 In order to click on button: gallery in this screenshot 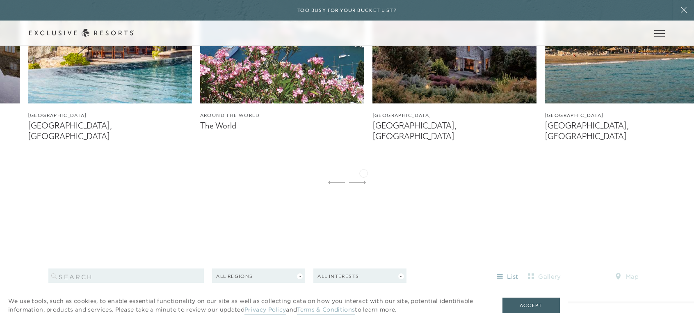, I will do `click(545, 276)`.